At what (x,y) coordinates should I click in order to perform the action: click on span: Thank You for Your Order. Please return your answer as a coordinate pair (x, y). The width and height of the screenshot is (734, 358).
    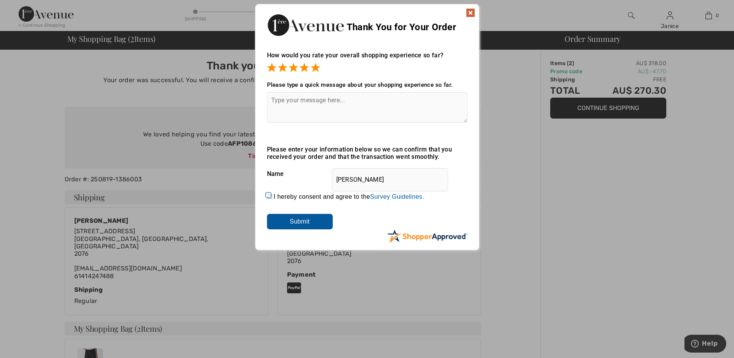
    Looking at the image, I should click on (401, 27).